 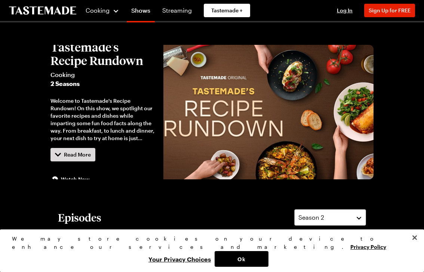 I want to click on span: 2 Seasons, so click(x=103, y=84).